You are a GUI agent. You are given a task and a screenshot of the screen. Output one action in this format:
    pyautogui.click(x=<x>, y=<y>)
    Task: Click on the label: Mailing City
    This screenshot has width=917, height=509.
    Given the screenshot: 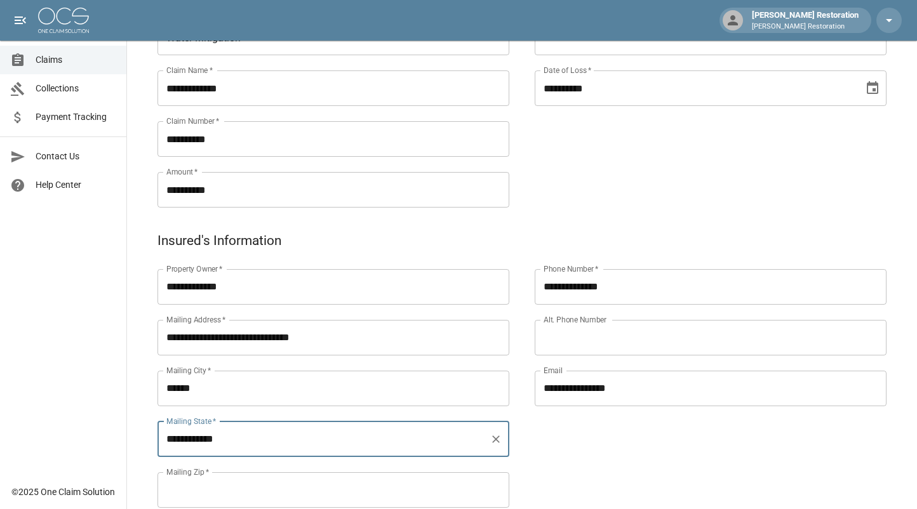 What is the action you would take?
    pyautogui.click(x=189, y=370)
    